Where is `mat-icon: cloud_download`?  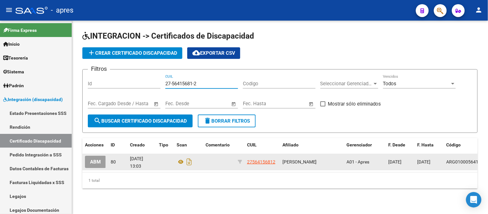
mat-icon: cloud_download is located at coordinates (196, 53).